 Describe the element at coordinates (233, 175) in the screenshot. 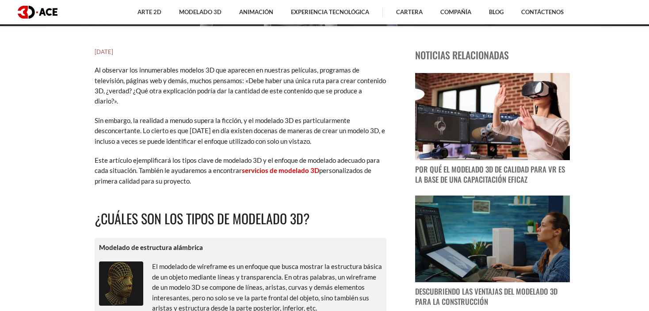

I see `font: personalizados de primera calidad para su proyecto.` at that location.